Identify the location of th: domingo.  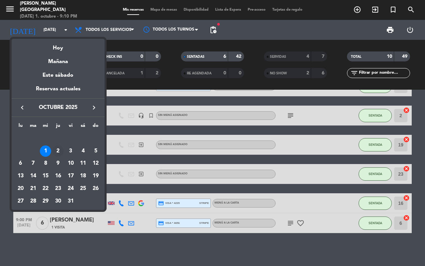
(96, 127).